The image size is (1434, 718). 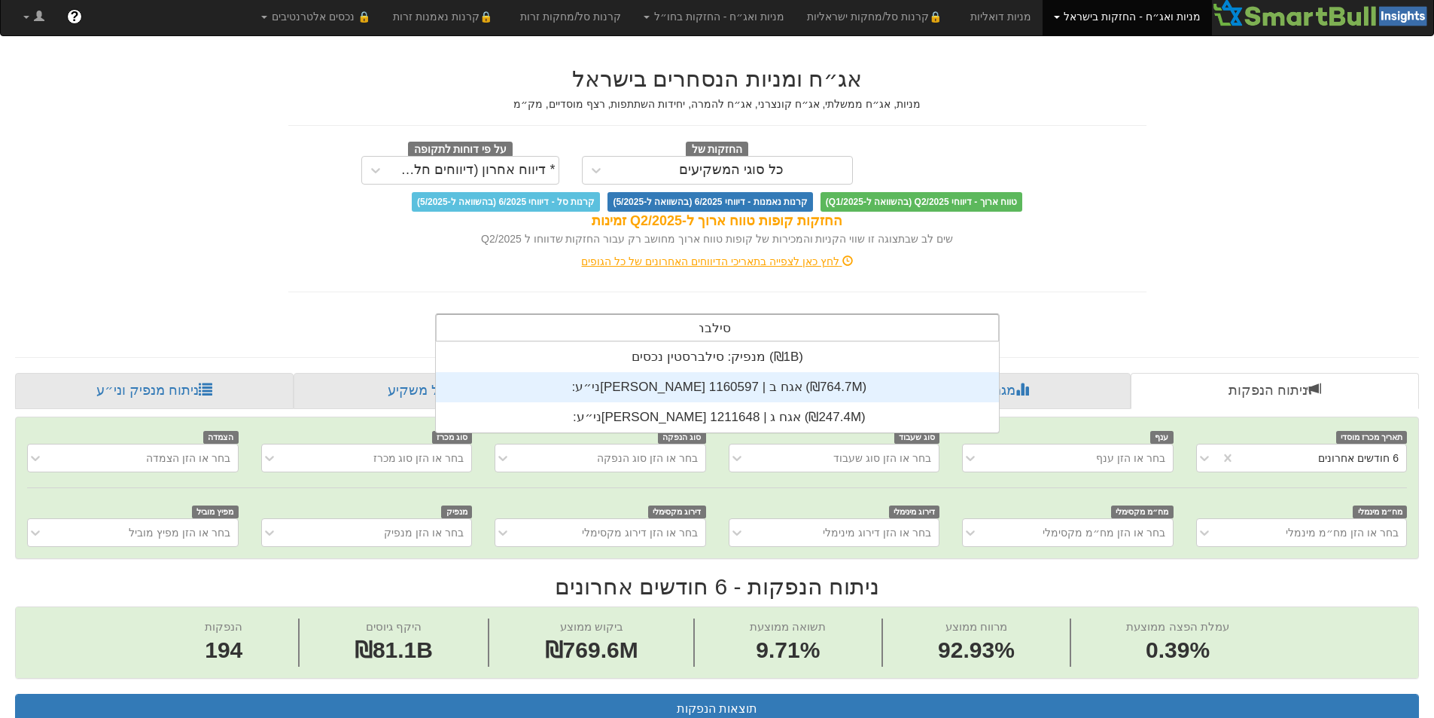 I want to click on span: הנפקות, so click(x=224, y=626).